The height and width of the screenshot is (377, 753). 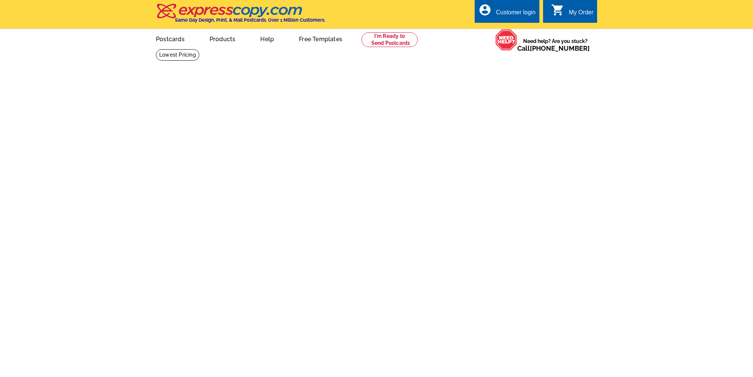 I want to click on a: shopping_cart My Order, so click(x=572, y=12).